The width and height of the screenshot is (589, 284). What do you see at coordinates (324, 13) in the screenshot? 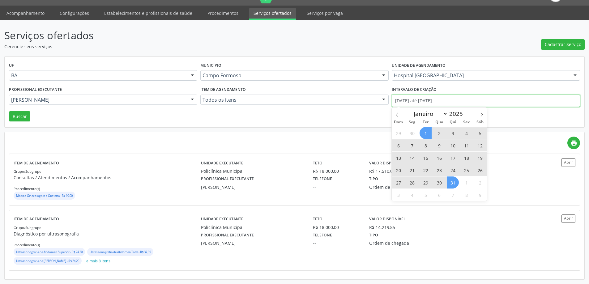
I see `a: Serviços por vaga` at bounding box center [324, 13].